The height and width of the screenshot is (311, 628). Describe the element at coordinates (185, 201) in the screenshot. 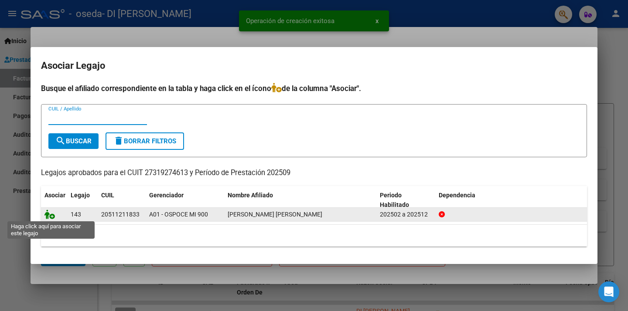

I see `datatable-header-cell: Gerenciador` at that location.